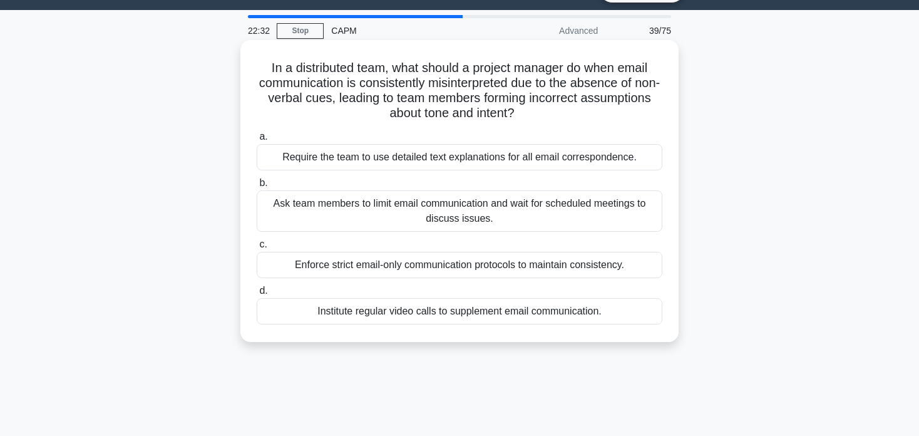  Describe the element at coordinates (460, 265) in the screenshot. I see `div: Enforce strict email-only communication protocols to maintain consistency.` at that location.